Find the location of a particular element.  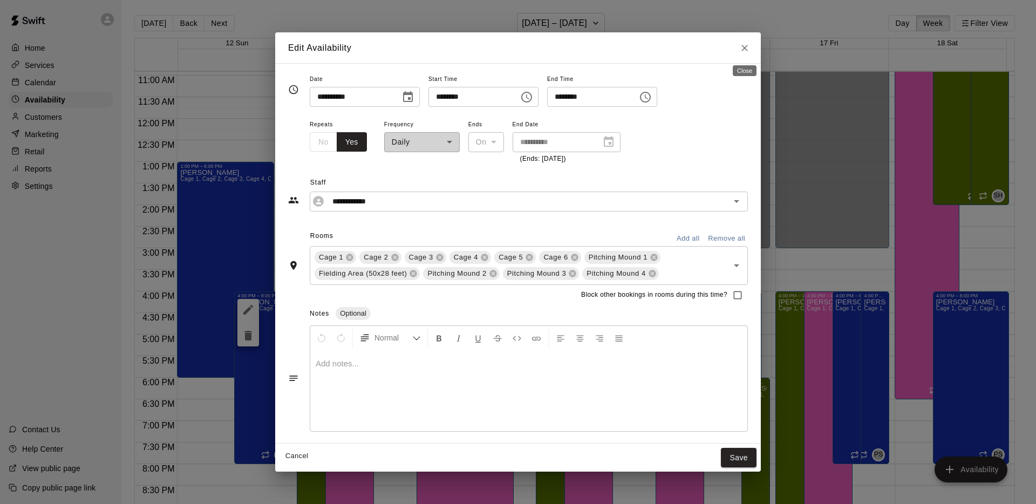

div: Cage 4 is located at coordinates (470, 257).